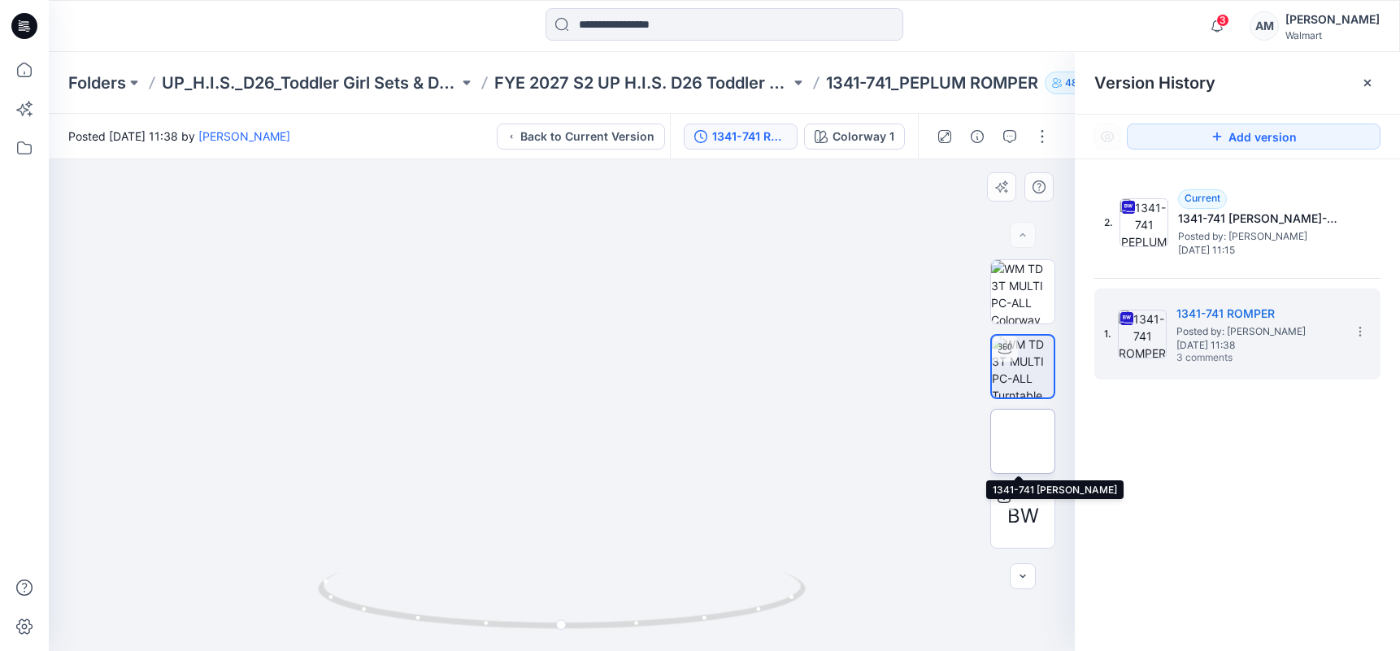 This screenshot has width=1400, height=651. Describe the element at coordinates (750, 137) in the screenshot. I see `div: 1341-741 ROMPER` at that location.